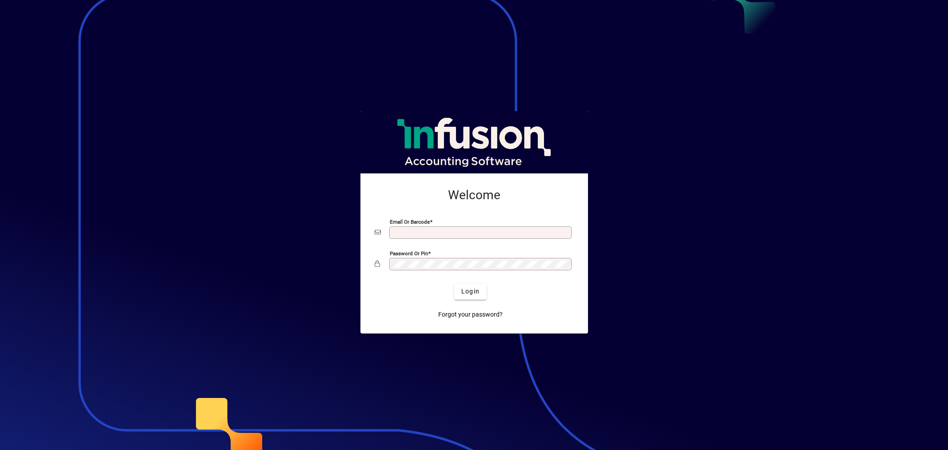 This screenshot has height=450, width=948. What do you see at coordinates (470, 291) in the screenshot?
I see `span: Login` at bounding box center [470, 291].